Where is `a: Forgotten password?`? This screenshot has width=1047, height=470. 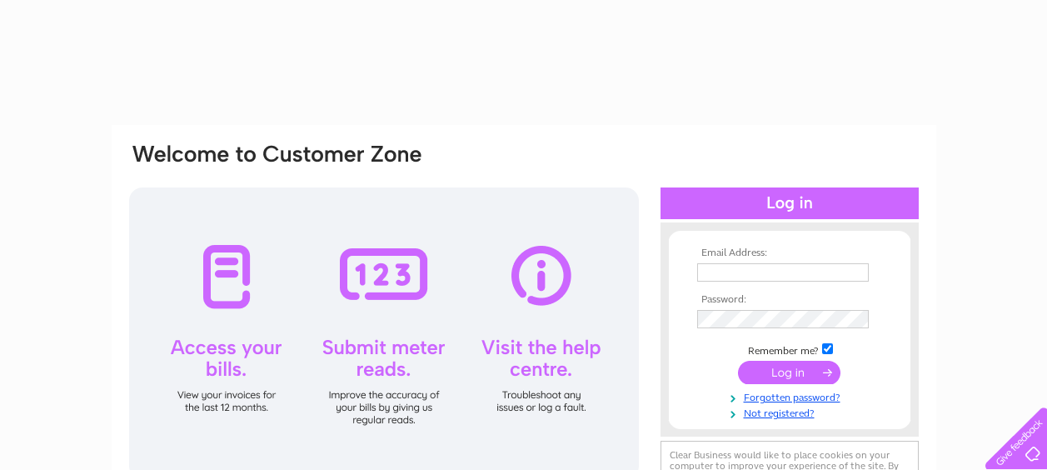
a: Forgotten password? is located at coordinates (792, 396).